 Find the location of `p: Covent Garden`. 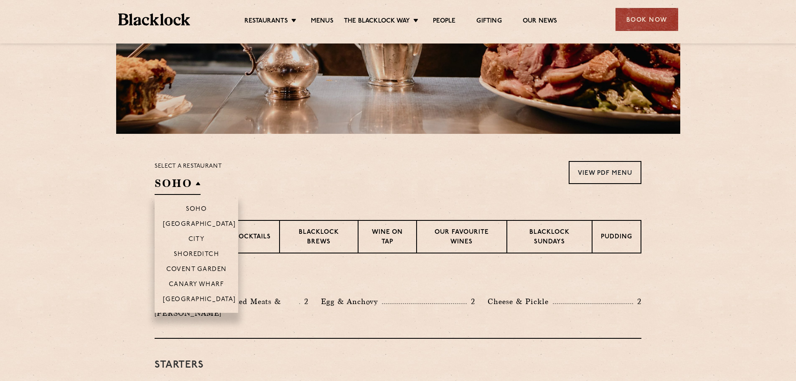

p: Covent Garden is located at coordinates (196, 270).